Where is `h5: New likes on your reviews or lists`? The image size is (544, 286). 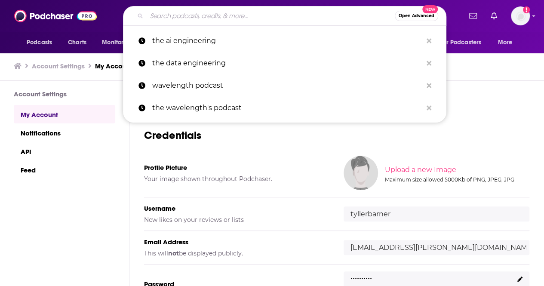 h5: New likes on your reviews or lists is located at coordinates (237, 220).